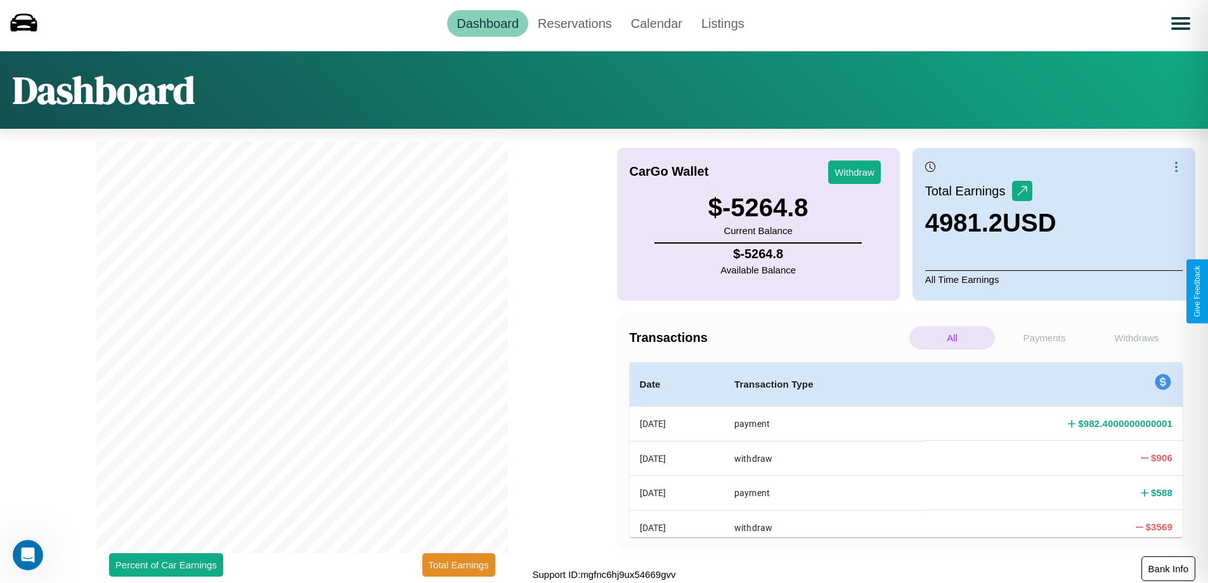  I want to click on p: Current Balance, so click(758, 230).